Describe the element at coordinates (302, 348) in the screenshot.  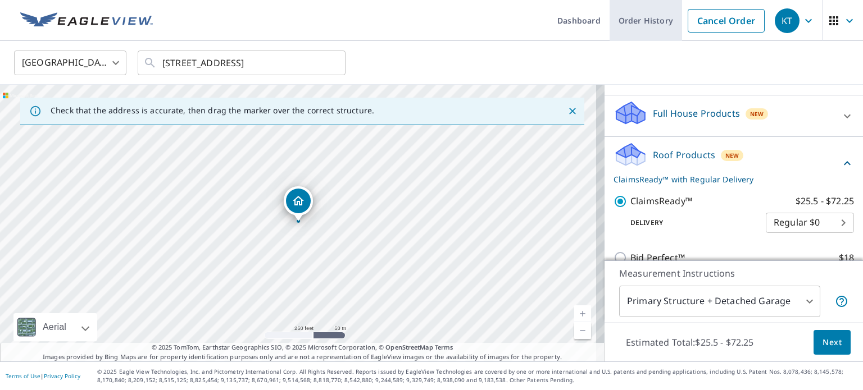
I see `span: © 2025 TomTom, Earthstar Geographics SIO, © 2025 Microsoft Corporation, ©` at that location.